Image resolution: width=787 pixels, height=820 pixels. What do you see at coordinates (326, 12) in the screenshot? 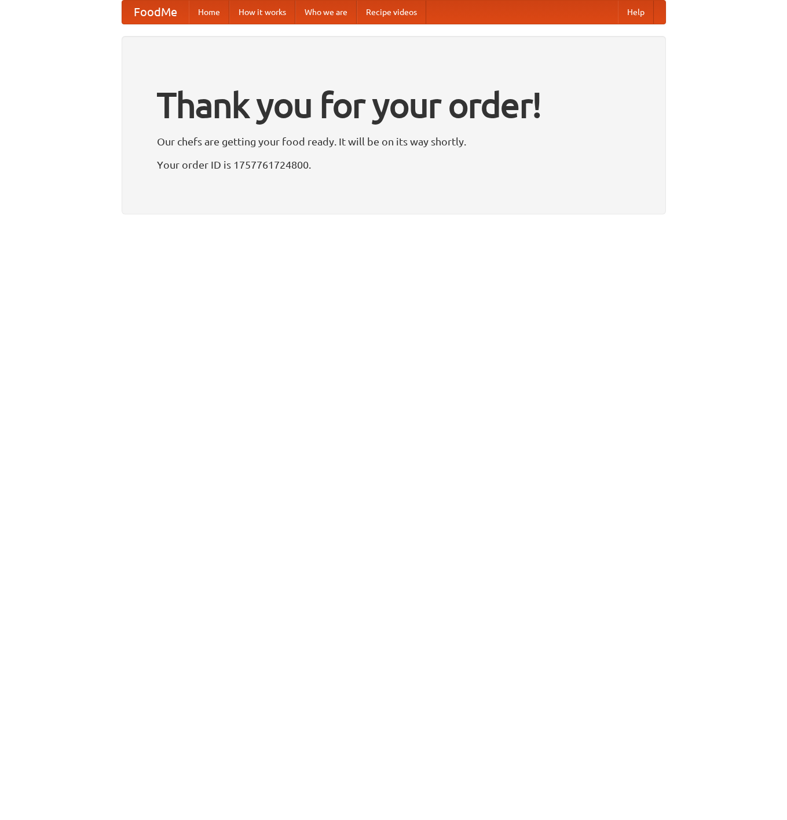
I see `a: Who we are` at bounding box center [326, 12].